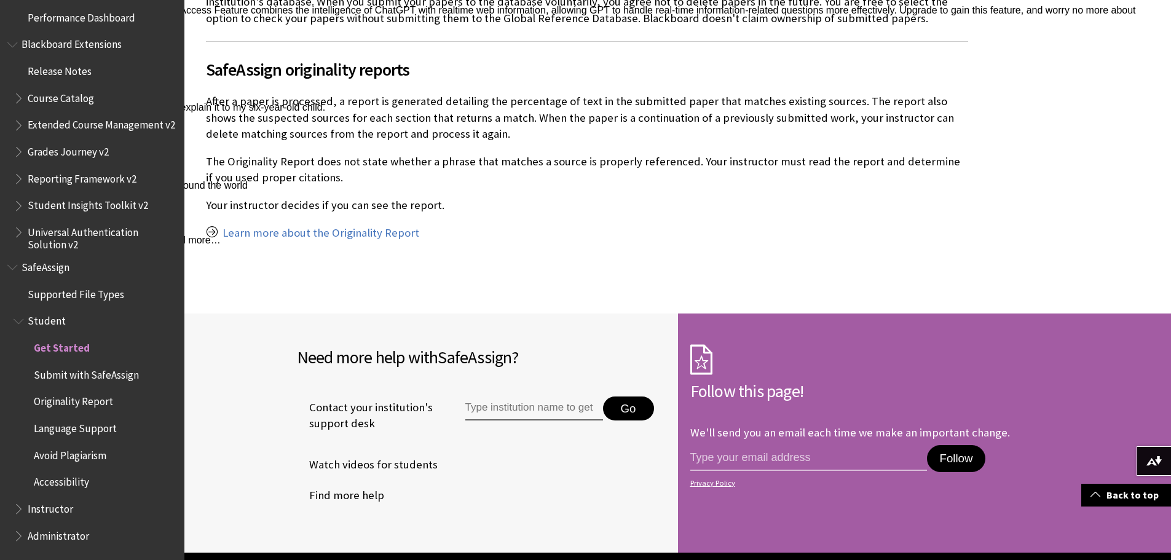  What do you see at coordinates (61, 345) in the screenshot?
I see `span: Get Started` at bounding box center [61, 345].